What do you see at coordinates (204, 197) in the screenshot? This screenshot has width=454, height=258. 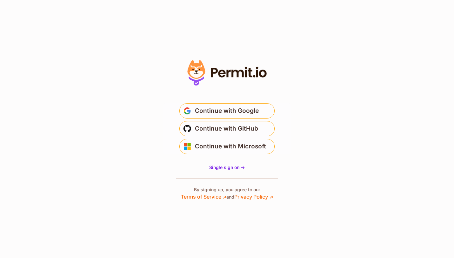 I see `a: Terms of Service ↗` at bounding box center [204, 197].